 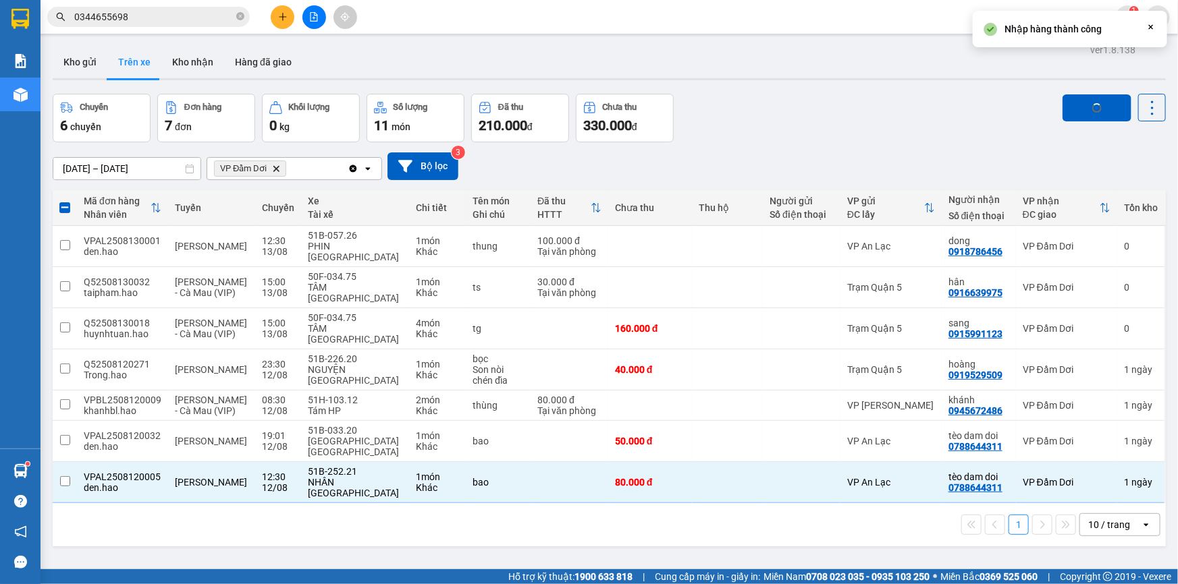 I want to click on div: 10 / trang, so click(x=1109, y=525).